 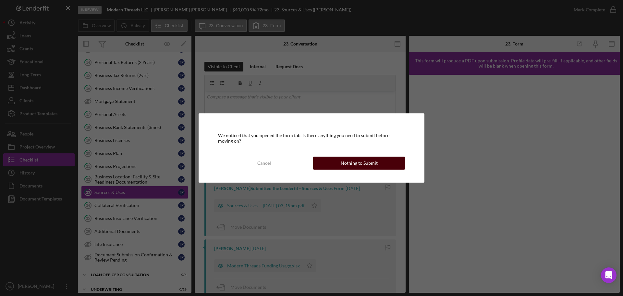 What do you see at coordinates (264, 163) in the screenshot?
I see `div: Cancel` at bounding box center [264, 163].